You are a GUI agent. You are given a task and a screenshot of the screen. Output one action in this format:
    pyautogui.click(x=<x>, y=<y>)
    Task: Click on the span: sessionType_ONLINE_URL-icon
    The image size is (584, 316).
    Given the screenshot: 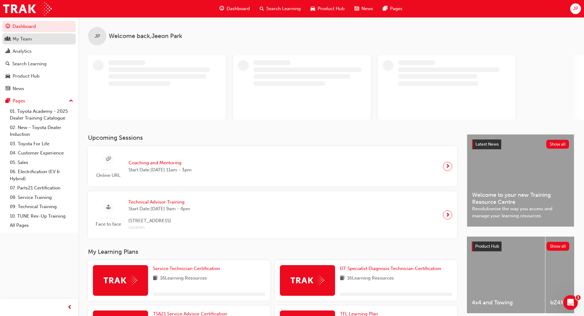 What is the action you would take?
    pyautogui.click(x=108, y=159)
    